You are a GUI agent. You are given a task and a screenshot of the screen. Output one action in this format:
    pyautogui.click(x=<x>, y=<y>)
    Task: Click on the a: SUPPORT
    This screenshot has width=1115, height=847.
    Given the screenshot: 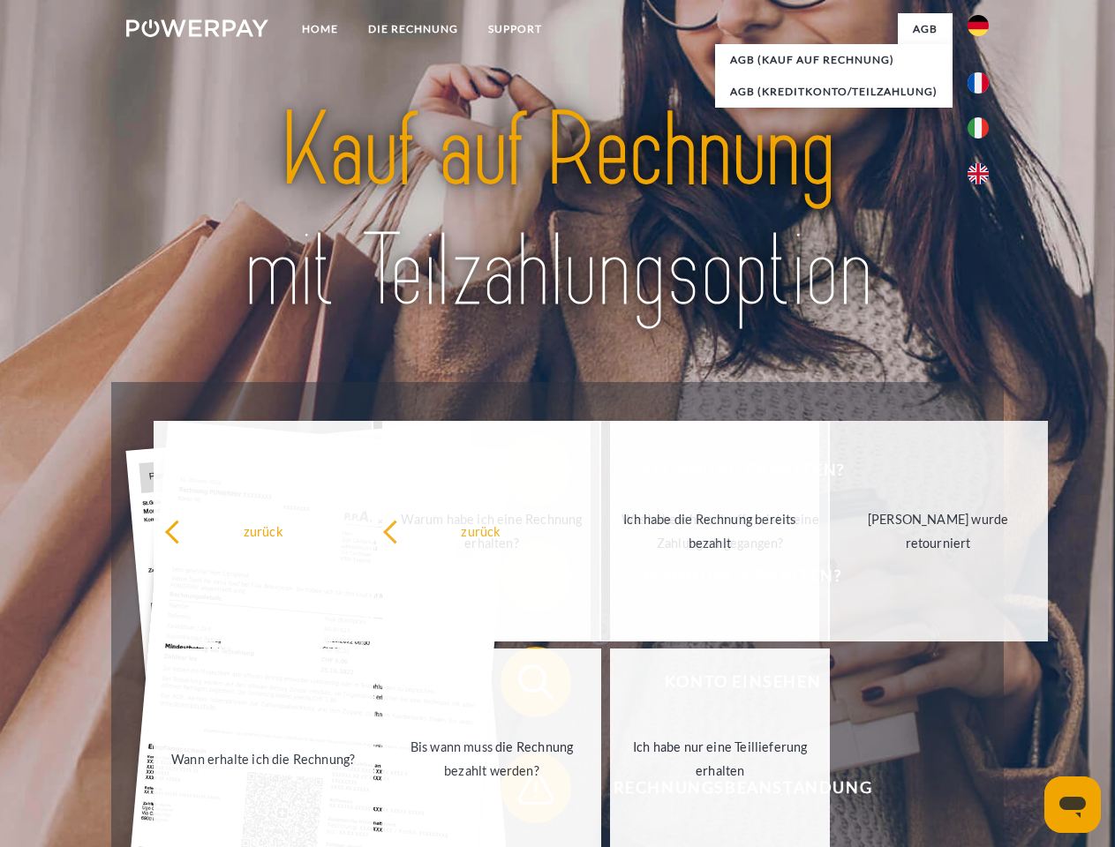 What is the action you would take?
    pyautogui.click(x=514, y=29)
    